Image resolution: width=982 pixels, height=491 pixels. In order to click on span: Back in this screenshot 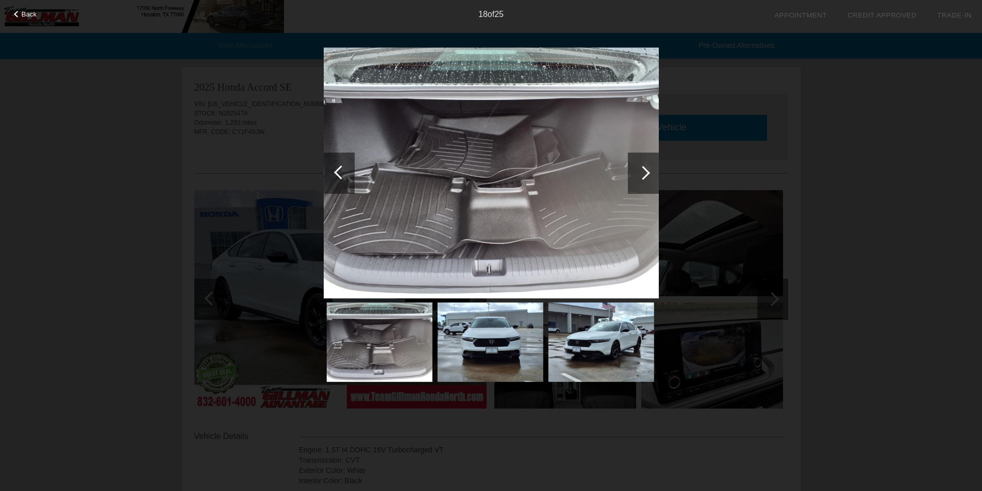, I will do `click(29, 14)`.